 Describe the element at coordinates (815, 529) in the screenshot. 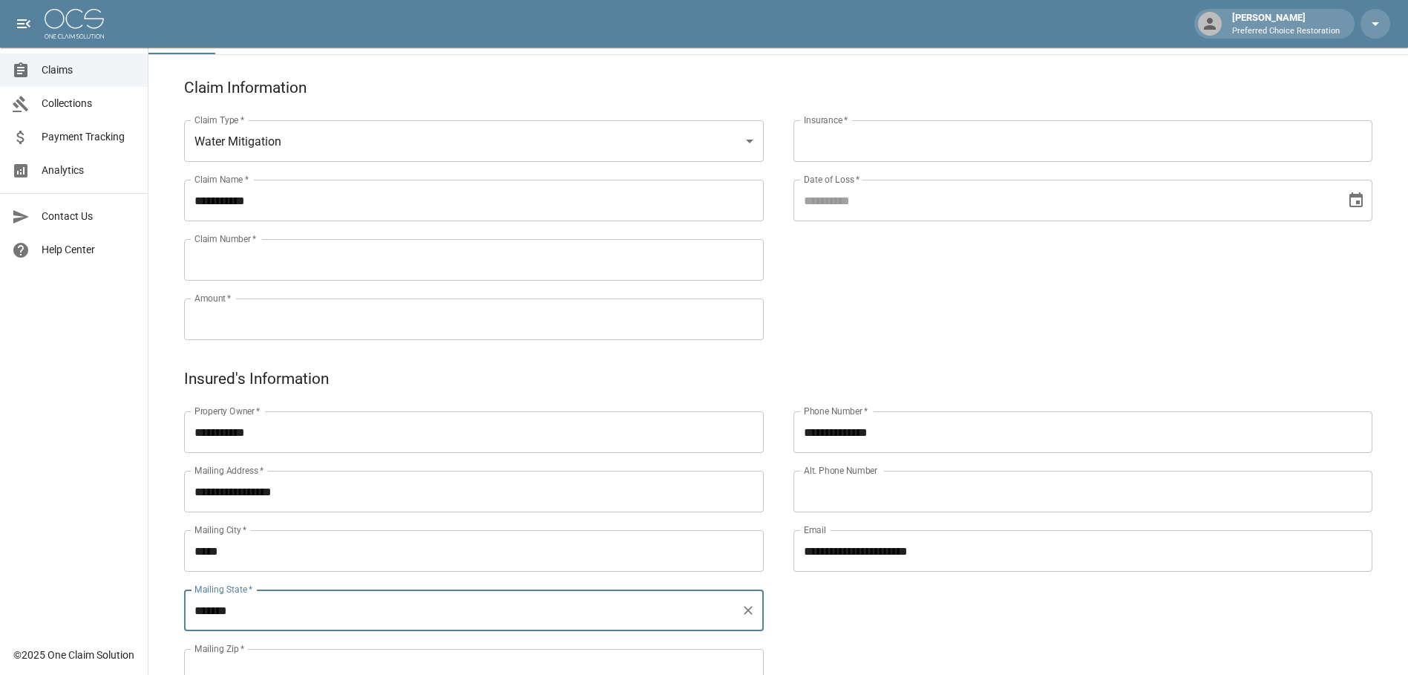

I see `label: Email` at that location.